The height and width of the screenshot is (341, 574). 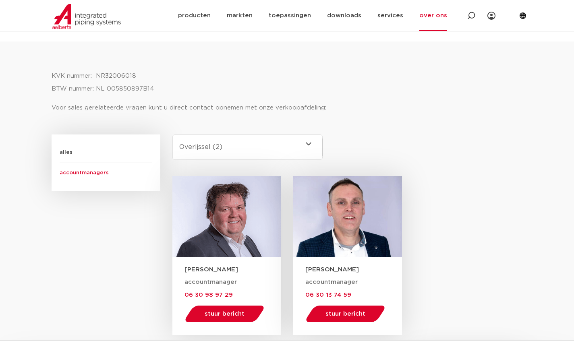 What do you see at coordinates (106, 153) in the screenshot?
I see `div: alles` at bounding box center [106, 153].